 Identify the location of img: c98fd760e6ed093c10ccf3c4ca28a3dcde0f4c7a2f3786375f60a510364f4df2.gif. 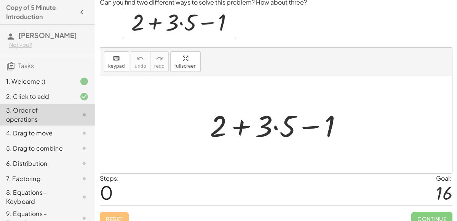
(179, 23).